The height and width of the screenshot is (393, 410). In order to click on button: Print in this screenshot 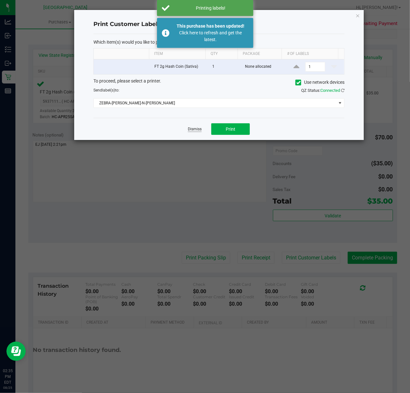, I will do `click(231, 129)`.